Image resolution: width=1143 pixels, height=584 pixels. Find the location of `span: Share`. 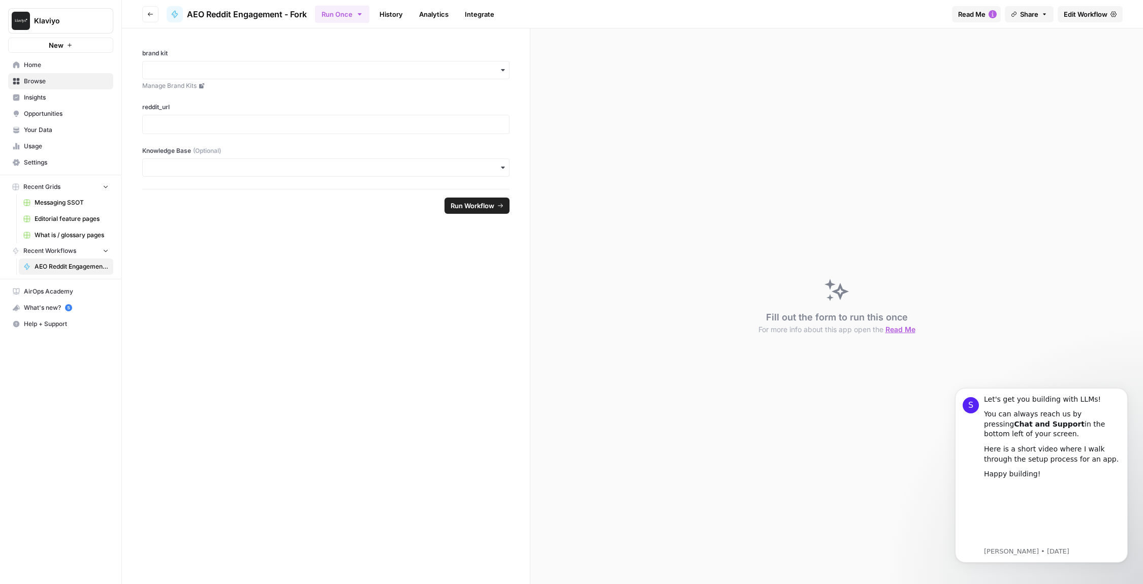

span: Share is located at coordinates (1029, 14).